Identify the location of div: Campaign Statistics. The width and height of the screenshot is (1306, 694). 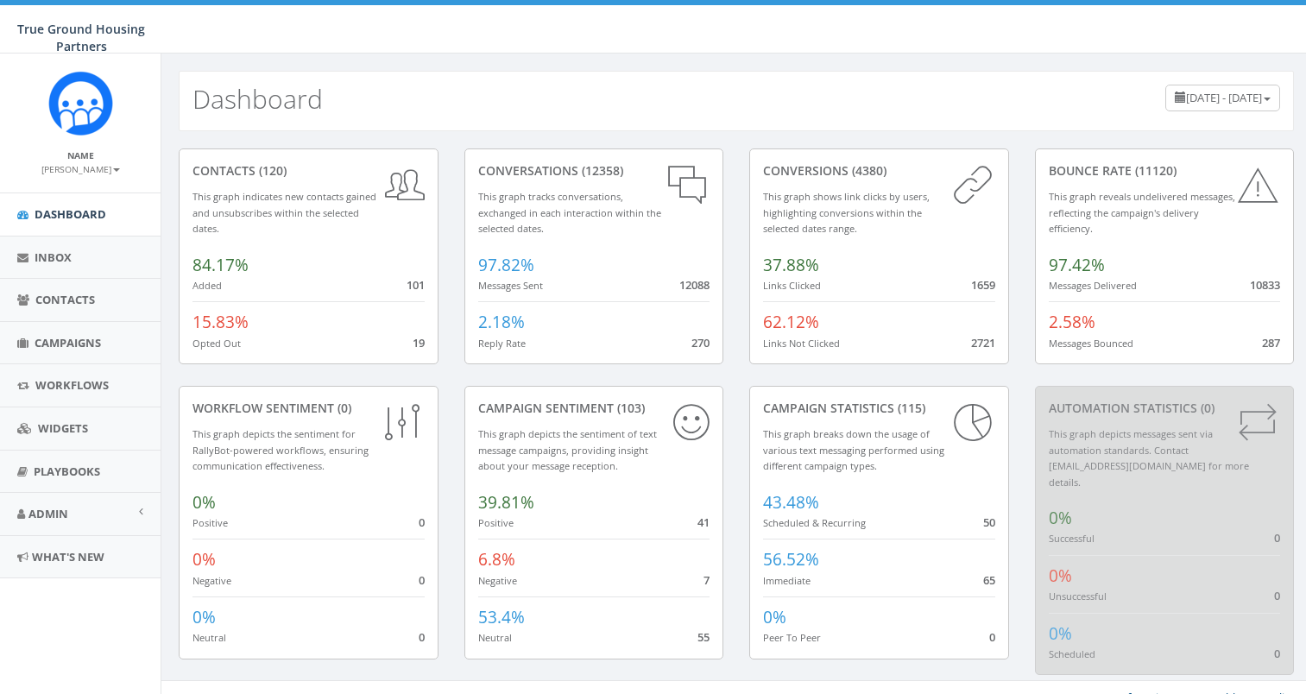
(879, 408).